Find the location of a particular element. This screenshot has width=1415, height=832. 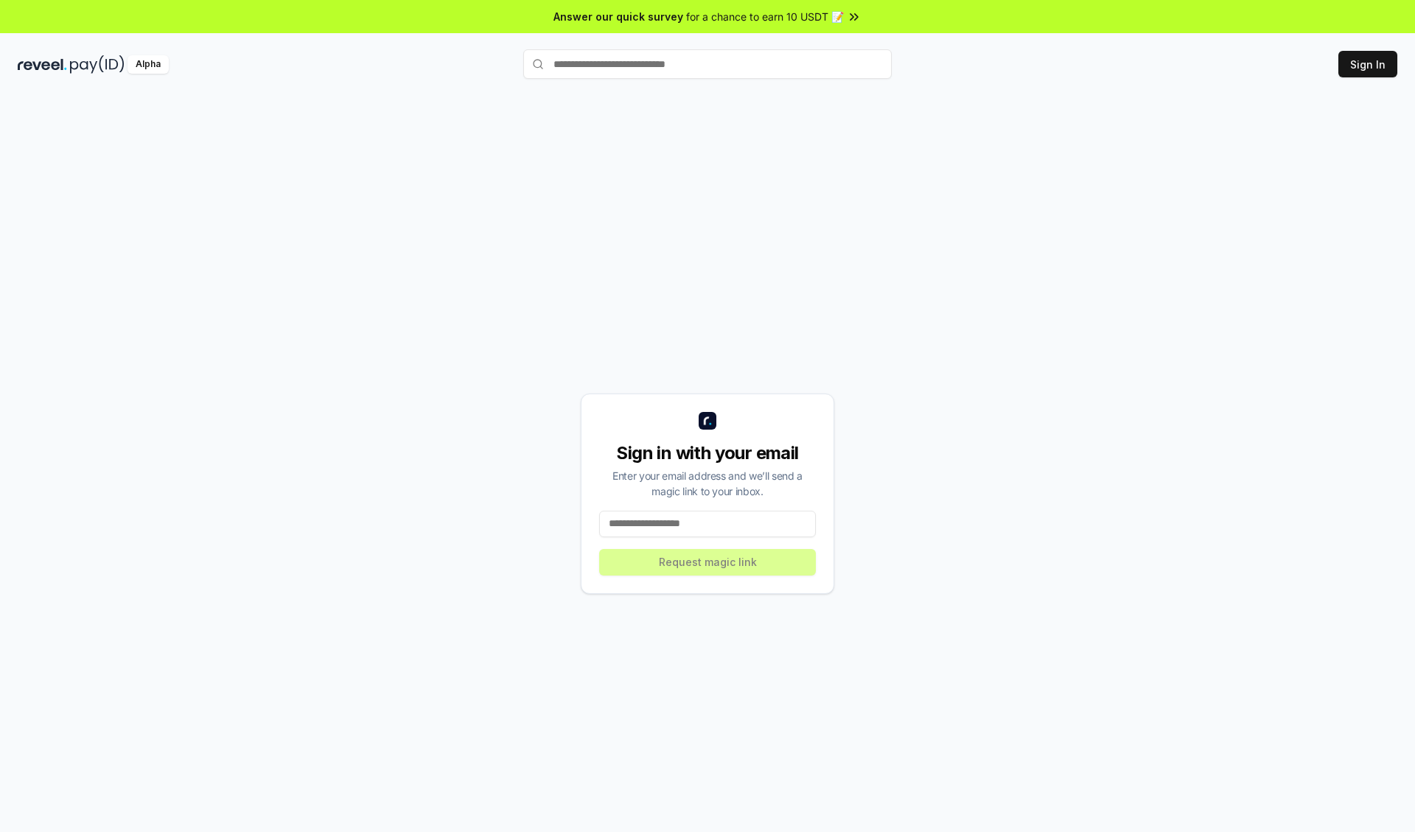

div: Enter your email address and we’ll send a magic link to your inbox. is located at coordinates (707, 483).